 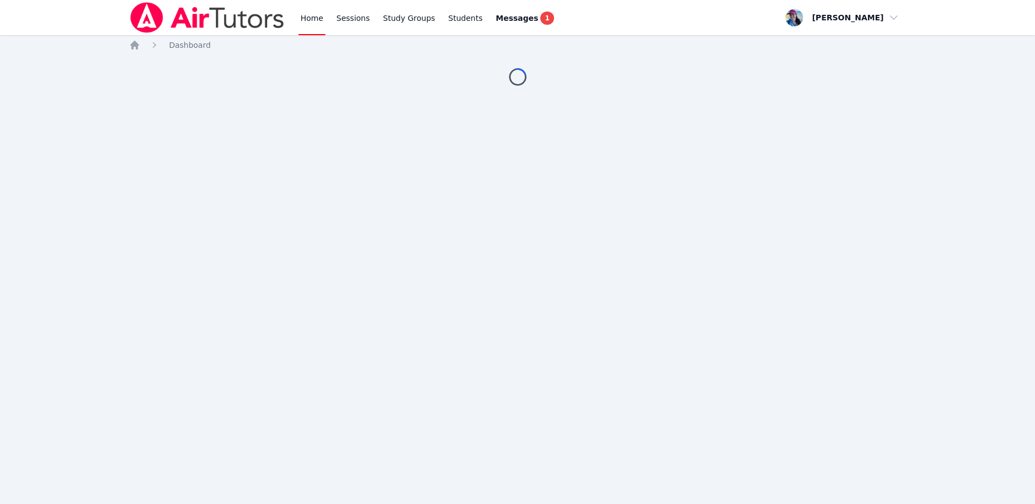 I want to click on img: Air Tutors, so click(x=207, y=18).